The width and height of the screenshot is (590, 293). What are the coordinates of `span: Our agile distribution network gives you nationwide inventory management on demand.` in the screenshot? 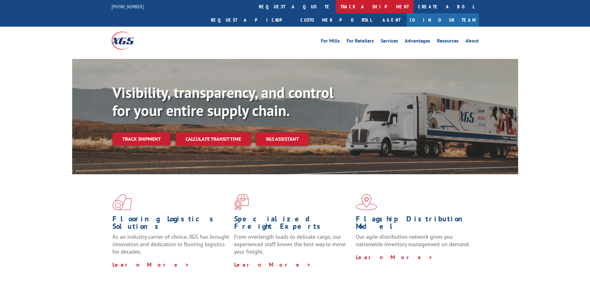 It's located at (413, 240).